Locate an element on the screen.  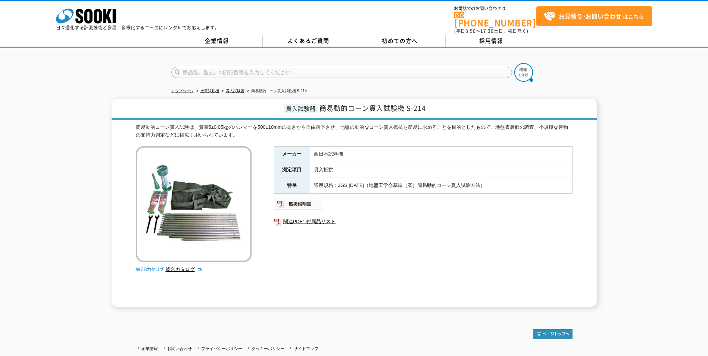
div: 簡易動的コーン貫入試験は、質量5±0.05kgのハンマーを500±10mmの高さから自由落下させ、地盤の動的なコーン貫入抵抗を簡易に求めることを目的としたもので、地盤表層部の調査、小規模な建物の... is located at coordinates (354, 131).